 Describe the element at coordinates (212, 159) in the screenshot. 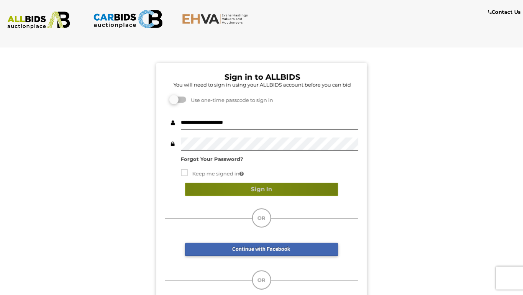

I see `strong: Forgot Your Password?` at that location.